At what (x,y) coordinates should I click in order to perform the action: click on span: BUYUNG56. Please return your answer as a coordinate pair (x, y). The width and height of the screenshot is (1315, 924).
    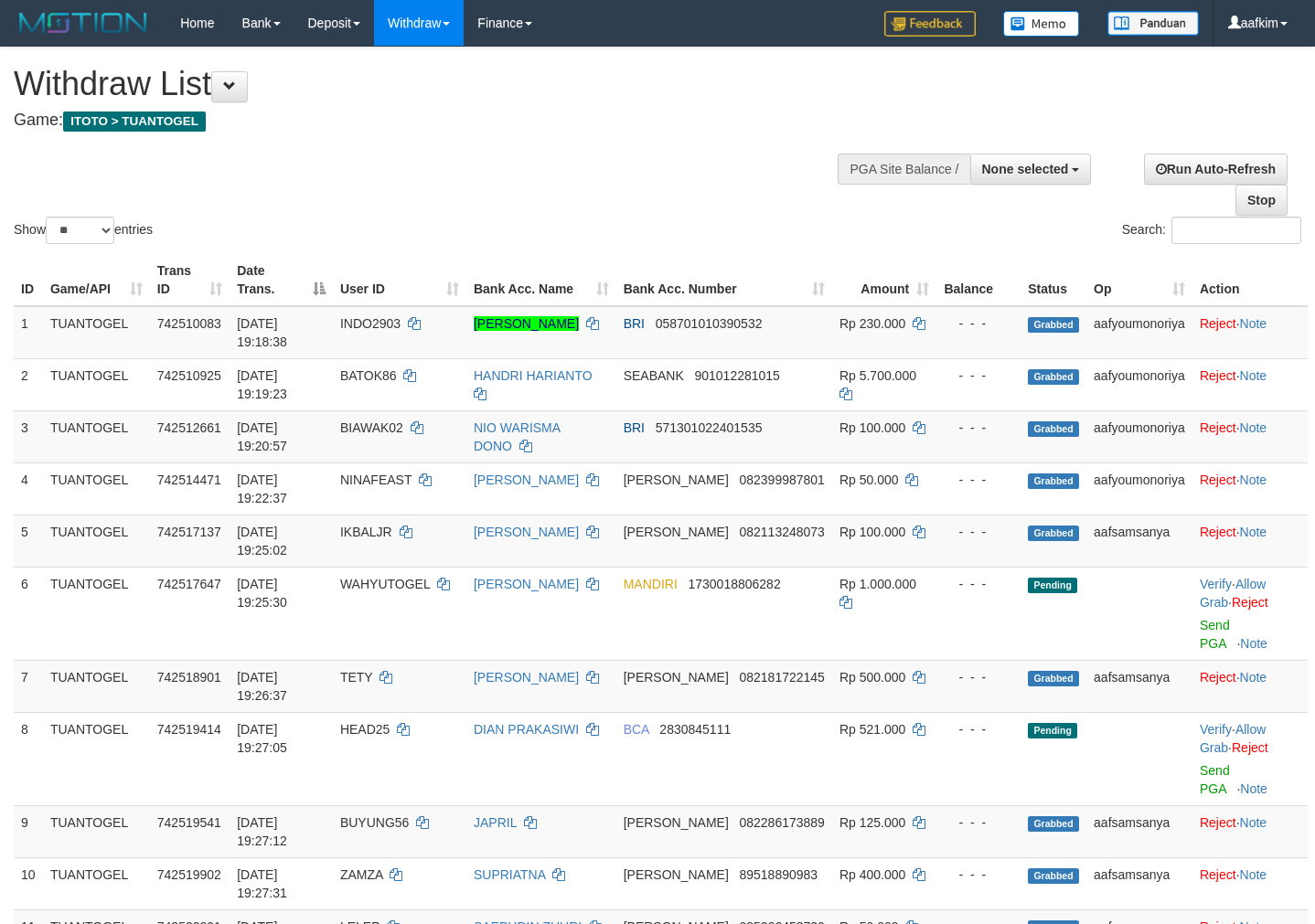
    Looking at the image, I should click on (374, 823).